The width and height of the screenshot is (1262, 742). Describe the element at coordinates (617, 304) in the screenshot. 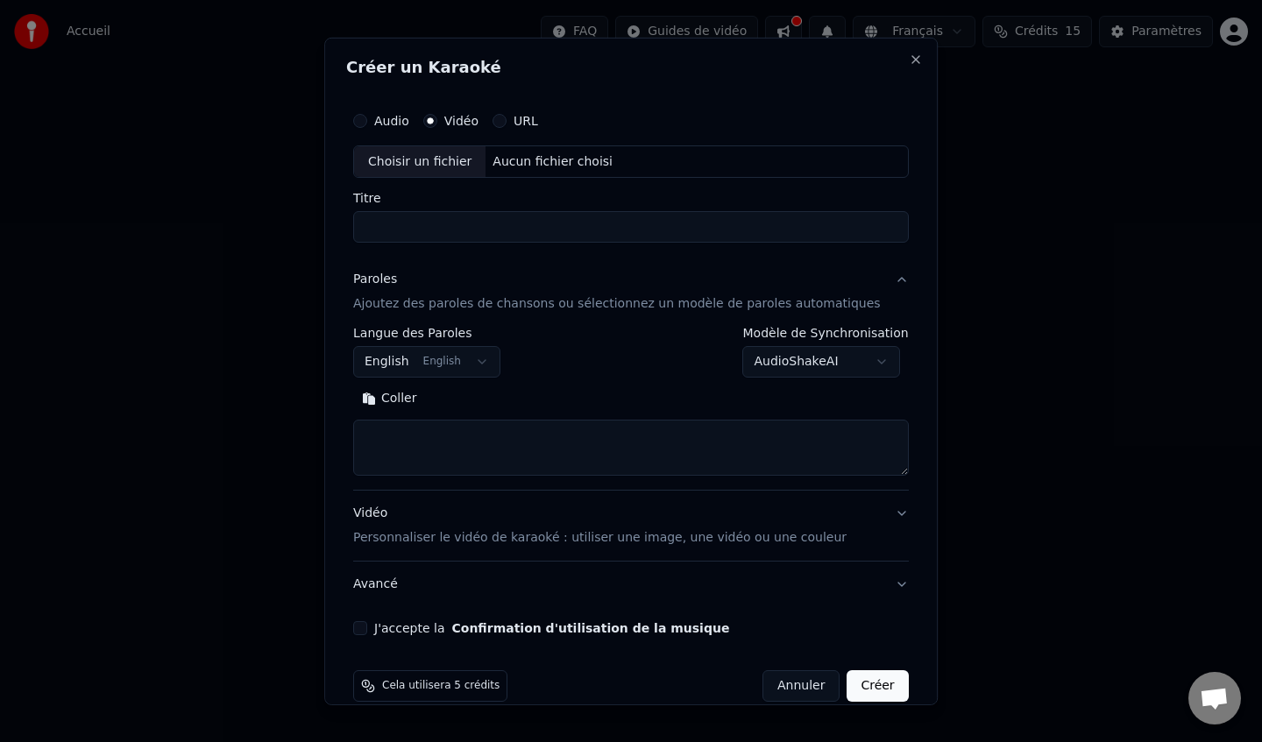

I see `p: Ajoutez des paroles de chansons ou sélectionnez un modèle de paroles automatiques` at that location.